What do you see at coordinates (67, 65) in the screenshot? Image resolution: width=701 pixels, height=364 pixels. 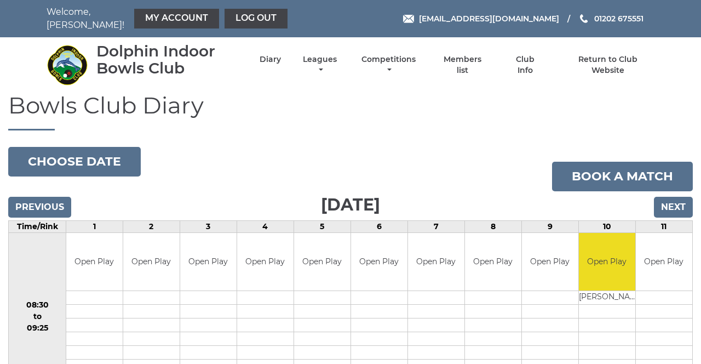 I see `img: Dolphin Indoor Bowls Club` at bounding box center [67, 65].